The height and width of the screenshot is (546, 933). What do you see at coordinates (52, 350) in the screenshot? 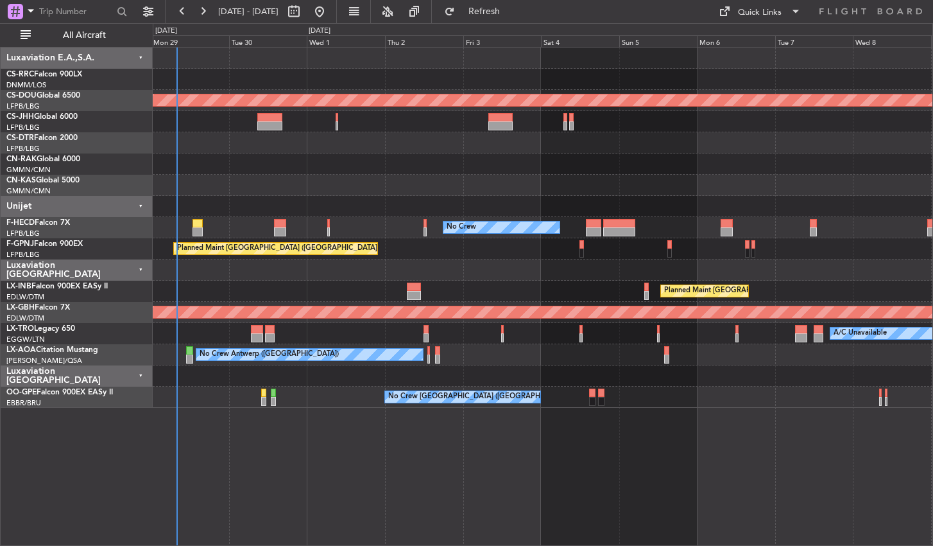
I see `a: LX-AOACitation Mustang` at bounding box center [52, 350].